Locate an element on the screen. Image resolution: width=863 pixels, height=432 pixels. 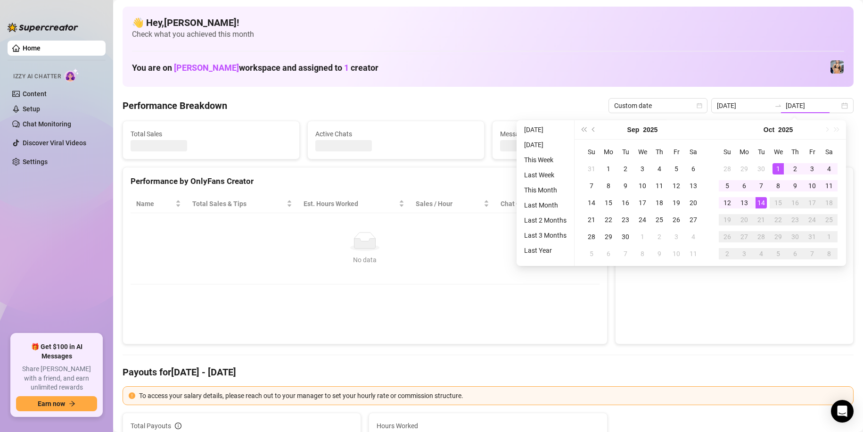
span: Active Chats is located at coordinates (396, 134).